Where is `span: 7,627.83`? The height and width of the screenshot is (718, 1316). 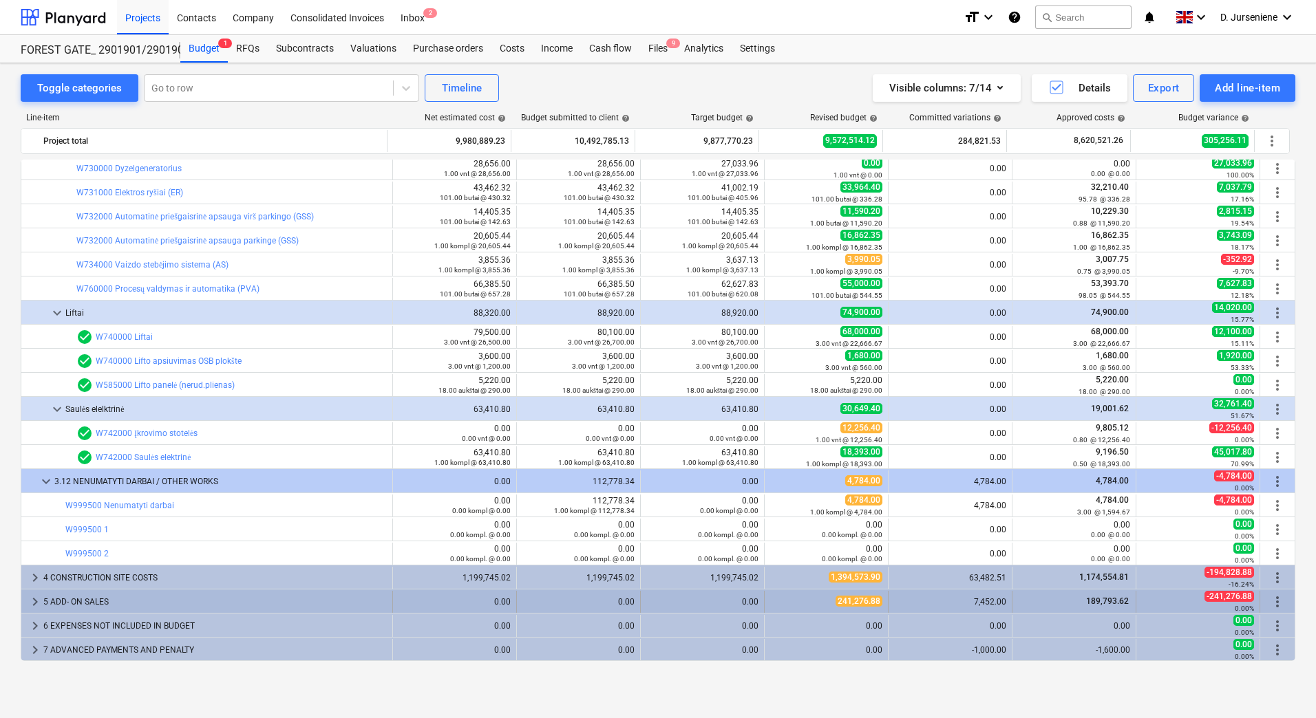 span: 7,627.83 is located at coordinates (1235, 283).